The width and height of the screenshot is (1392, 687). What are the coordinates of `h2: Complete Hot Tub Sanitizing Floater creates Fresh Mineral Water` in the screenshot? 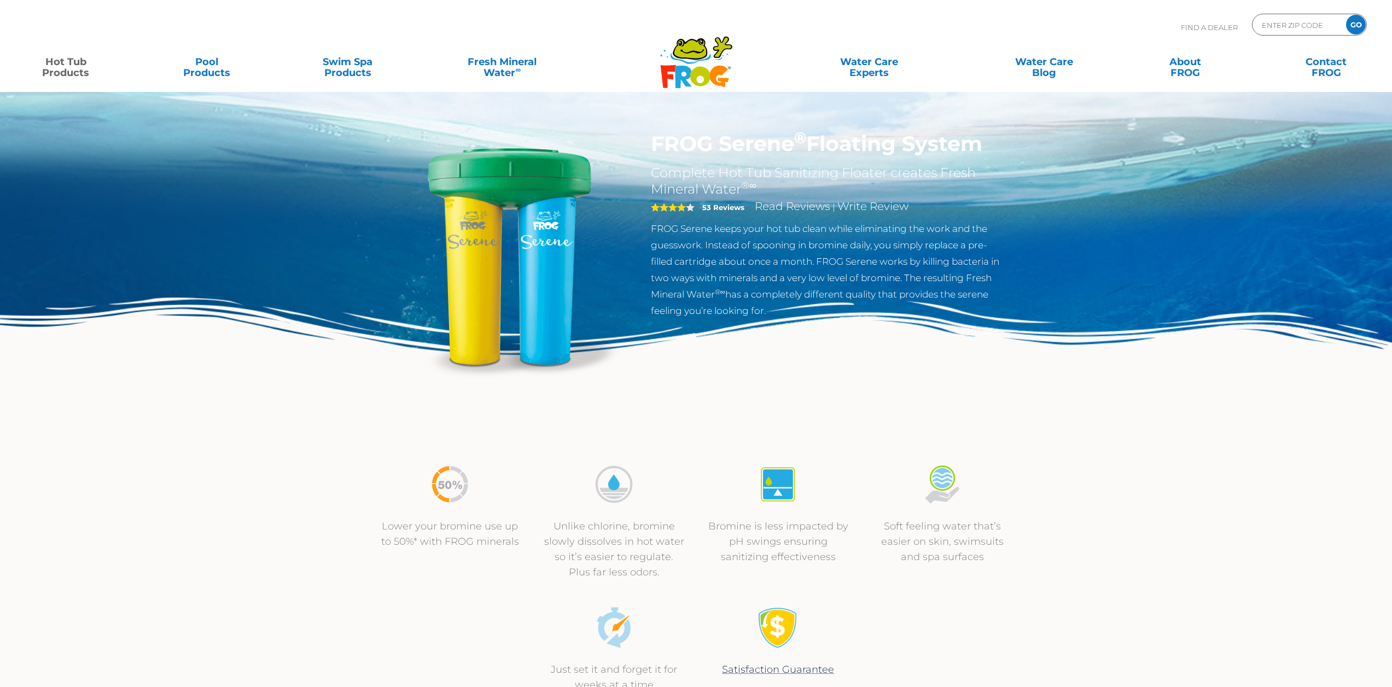 It's located at (829, 181).